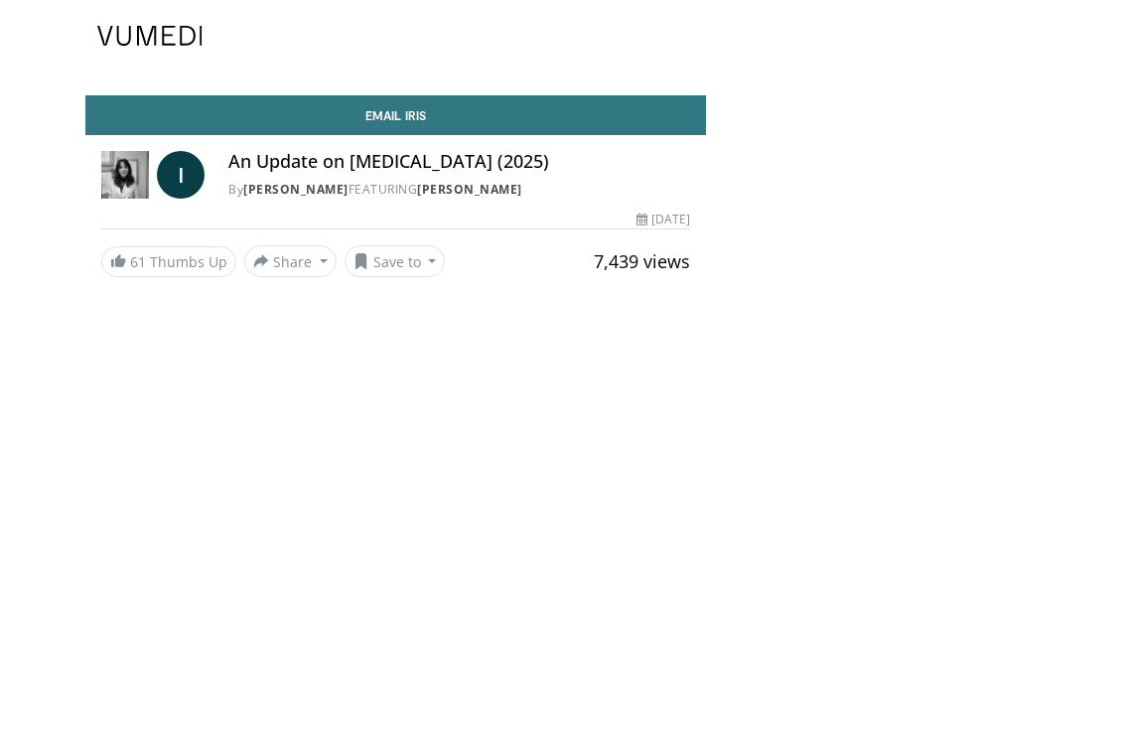 This screenshot has width=1124, height=744. I want to click on div: By FEATURING, so click(459, 190).